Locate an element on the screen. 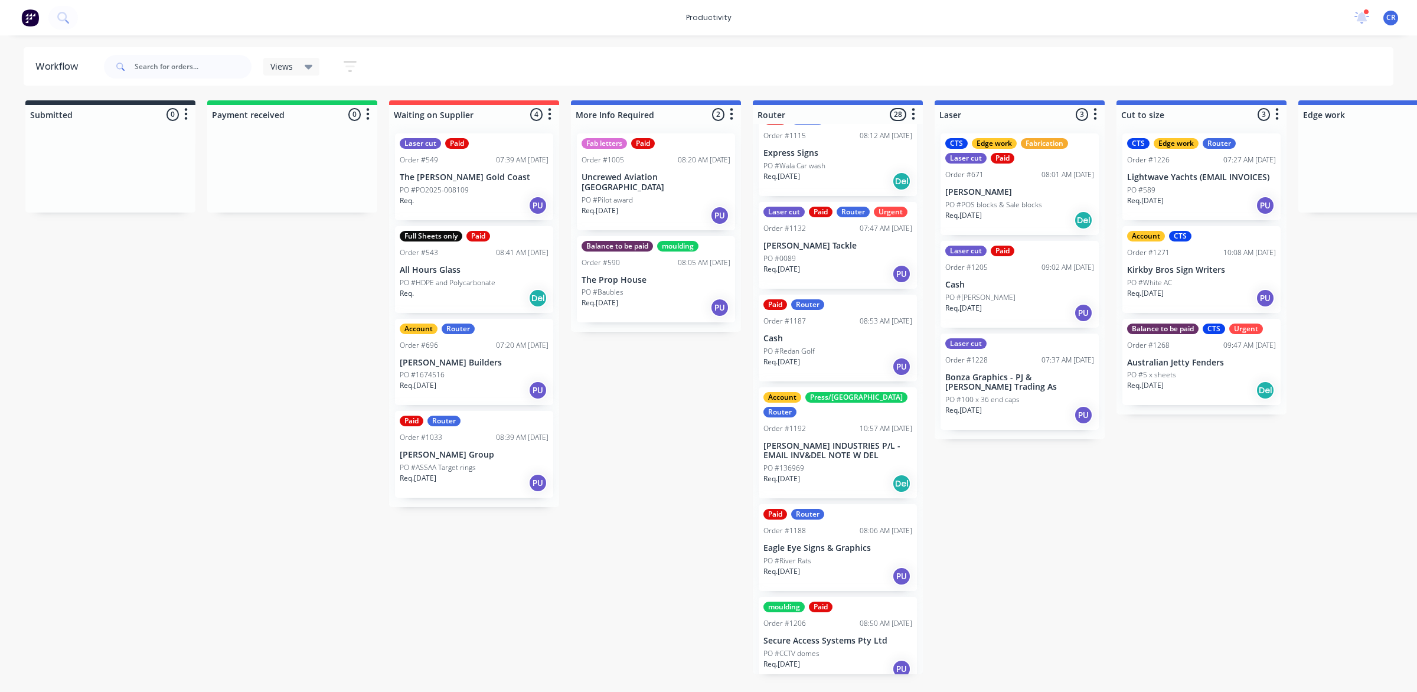 The width and height of the screenshot is (1417, 692). div: Order #1205 is located at coordinates (966, 267).